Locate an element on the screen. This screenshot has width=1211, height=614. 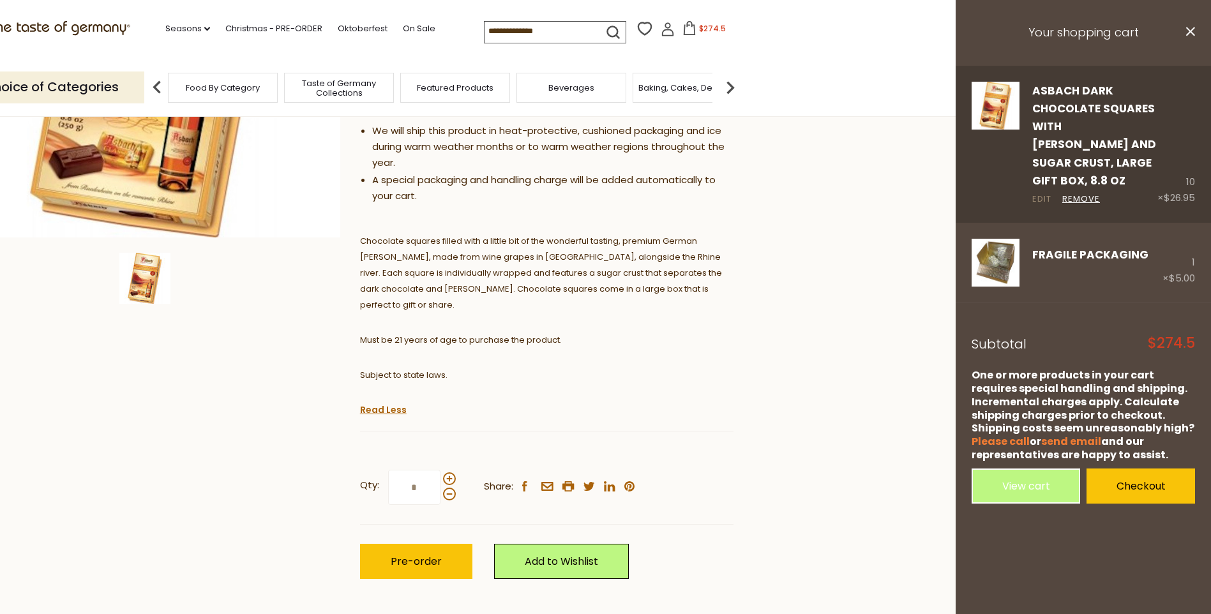
a: send email is located at coordinates (1071, 441).